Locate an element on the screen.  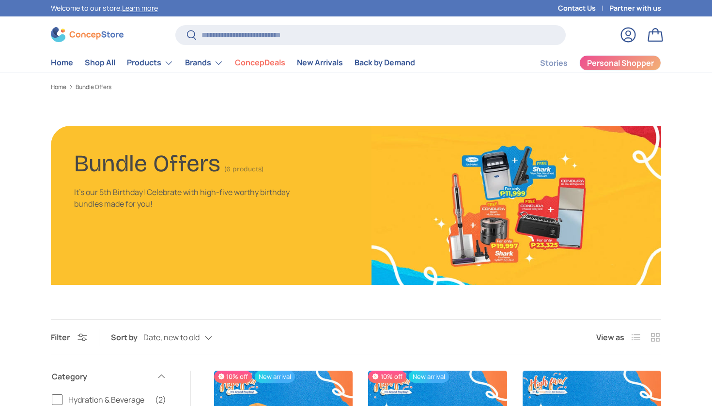
a: Back by Demand is located at coordinates (384, 62).